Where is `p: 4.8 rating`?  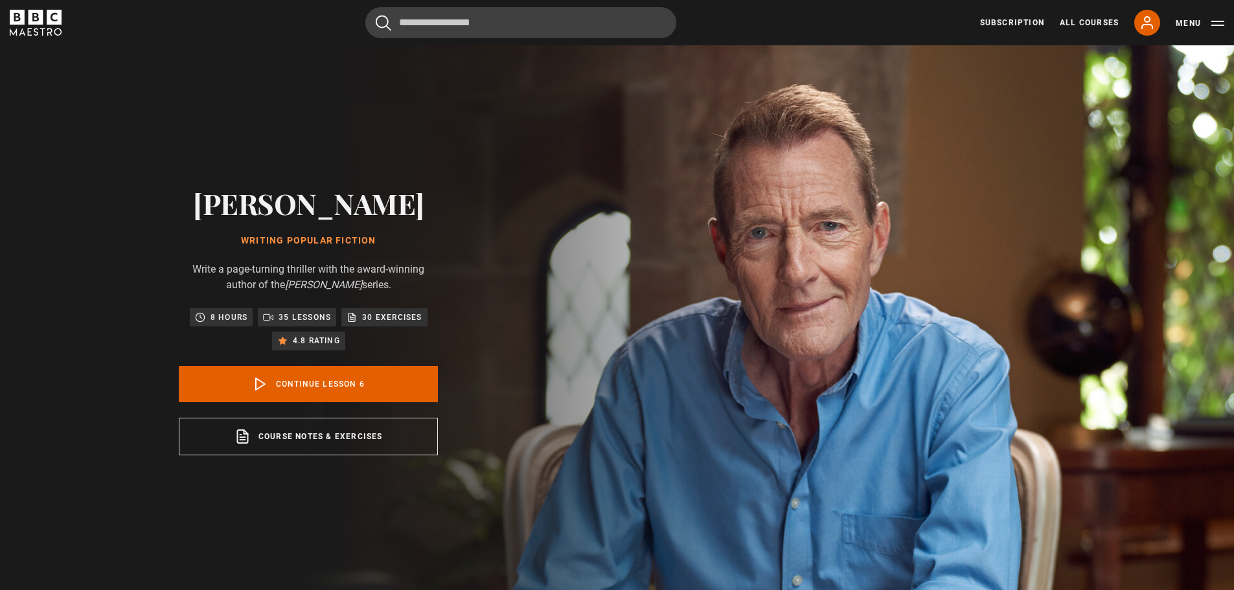 p: 4.8 rating is located at coordinates (316, 341).